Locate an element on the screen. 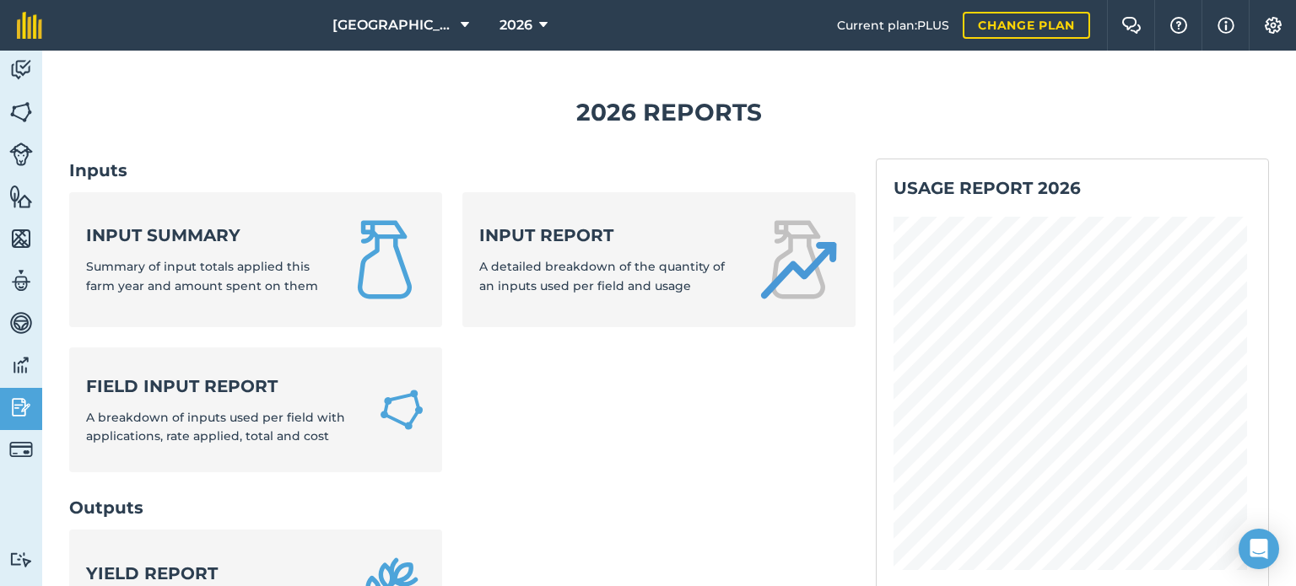 The height and width of the screenshot is (586, 1296). a: Field Input ReportA breakdown of inputs used per field with applications, rate applied, total and... is located at coordinates (256, 410).